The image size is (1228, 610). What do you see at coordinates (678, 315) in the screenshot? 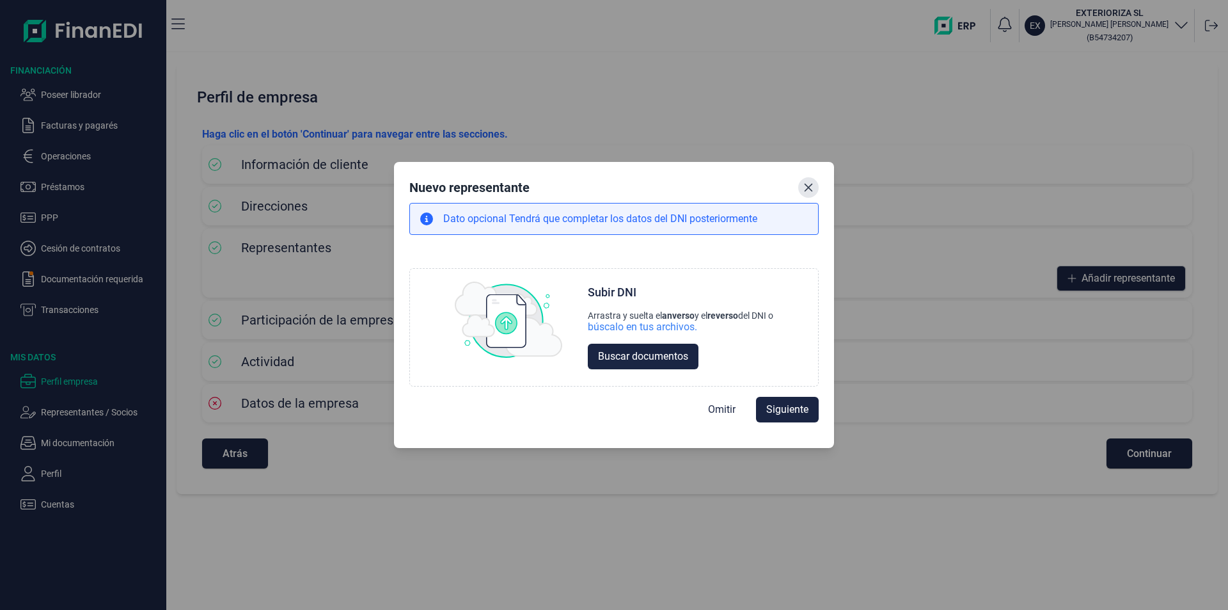
I see `b: anverso` at bounding box center [678, 315].